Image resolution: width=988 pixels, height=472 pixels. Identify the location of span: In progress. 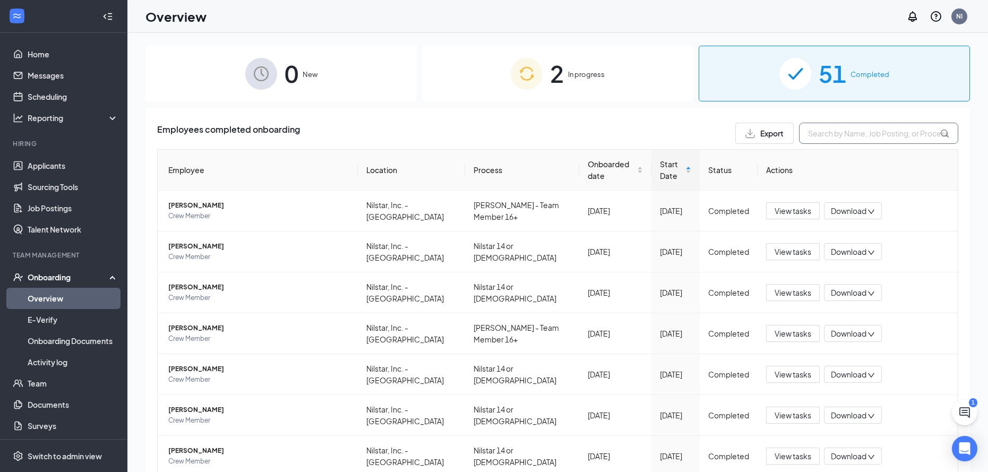
(586, 74).